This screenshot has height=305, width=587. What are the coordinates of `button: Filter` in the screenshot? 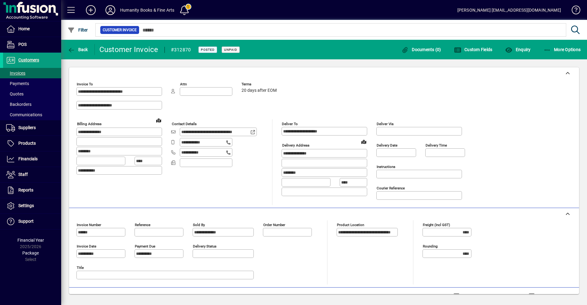 It's located at (78, 30).